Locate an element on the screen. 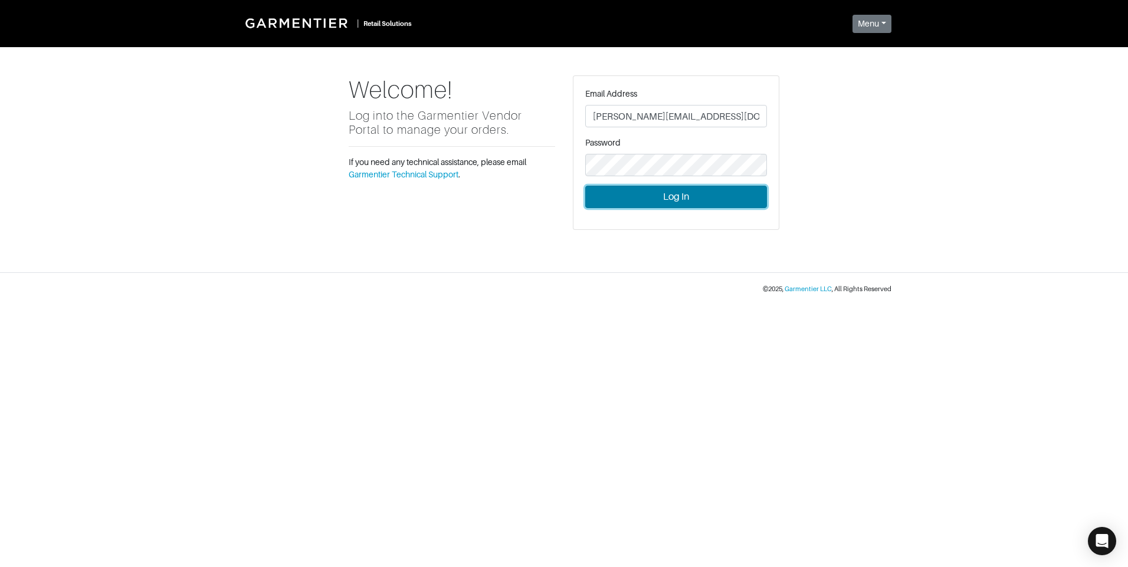 The image size is (1128, 567). label: Password is located at coordinates (603, 143).